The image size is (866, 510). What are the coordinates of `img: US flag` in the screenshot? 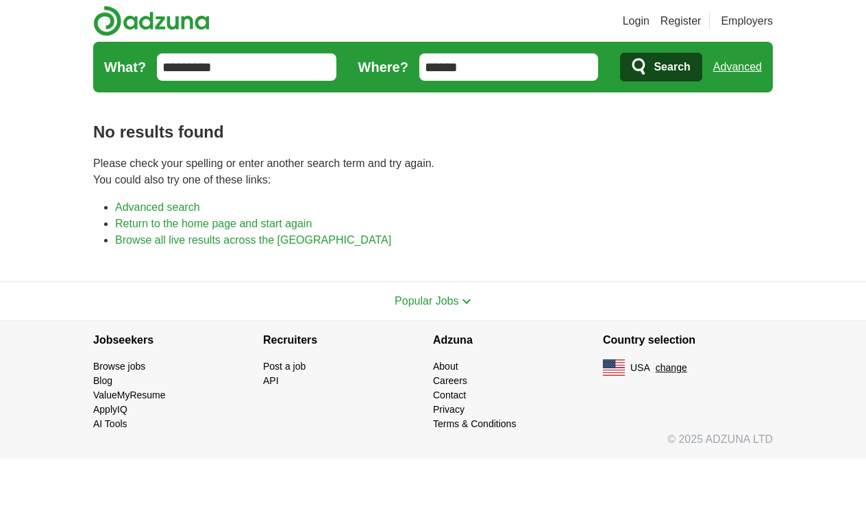 It's located at (614, 368).